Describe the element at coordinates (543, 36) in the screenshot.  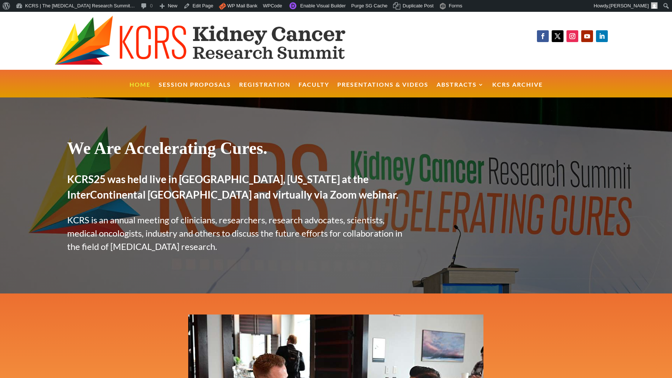
I see `a: Follow on Facebook` at that location.